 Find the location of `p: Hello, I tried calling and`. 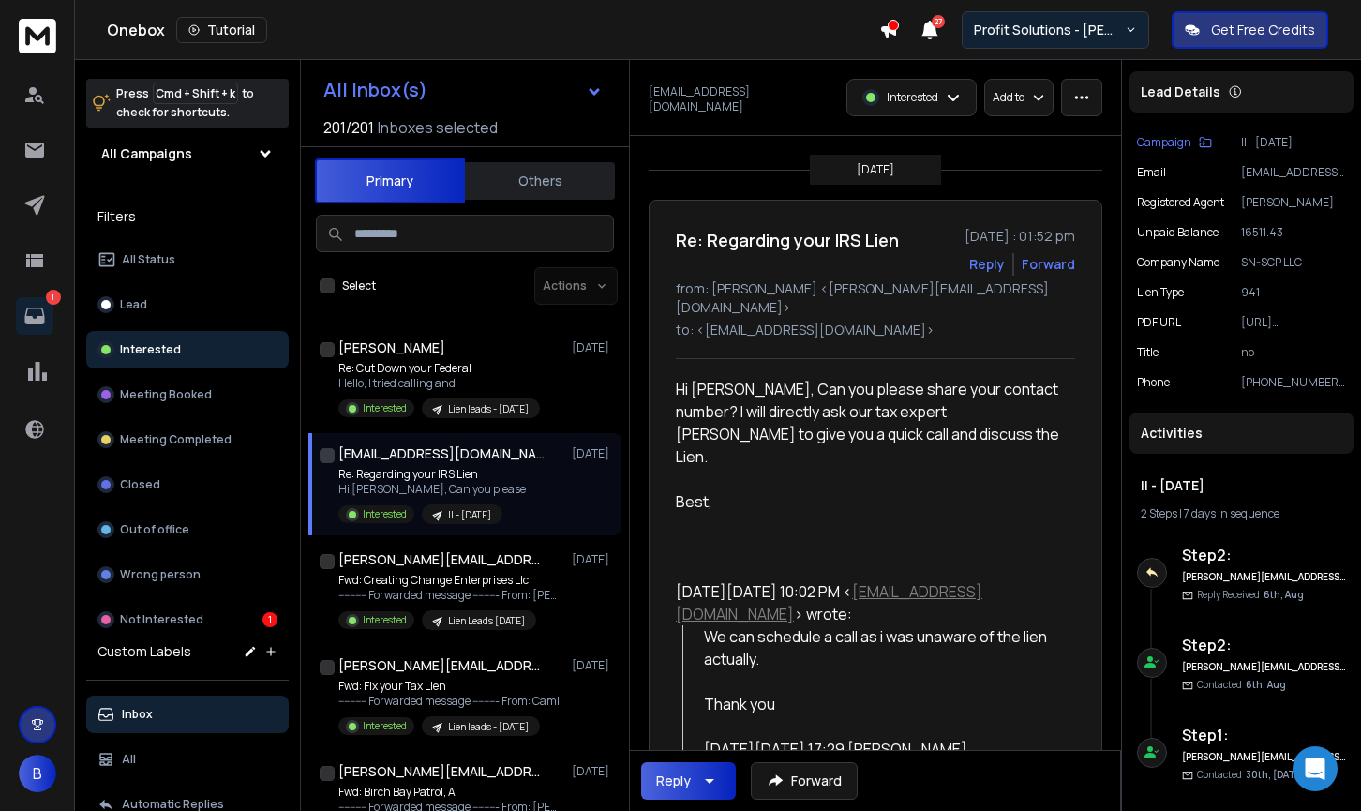

p: Hello, I tried calling and is located at coordinates (439, 383).